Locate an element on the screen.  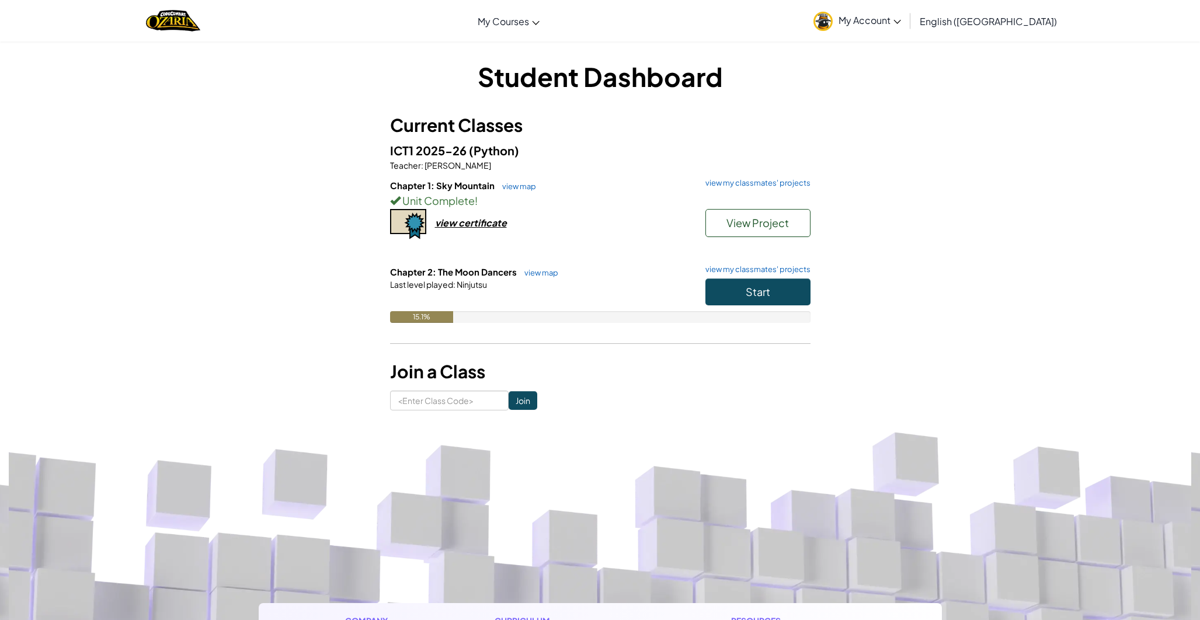
input: <Enter Class Code> is located at coordinates (449, 401).